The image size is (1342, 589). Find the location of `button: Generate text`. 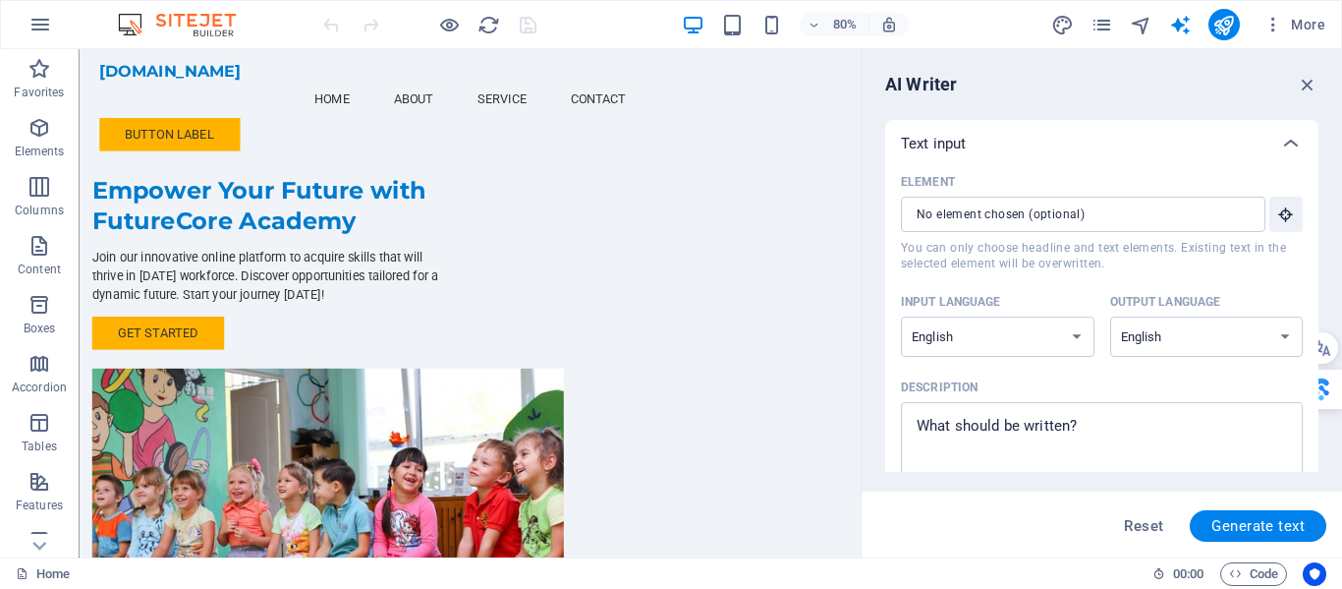

button: Generate text is located at coordinates (1258, 526).